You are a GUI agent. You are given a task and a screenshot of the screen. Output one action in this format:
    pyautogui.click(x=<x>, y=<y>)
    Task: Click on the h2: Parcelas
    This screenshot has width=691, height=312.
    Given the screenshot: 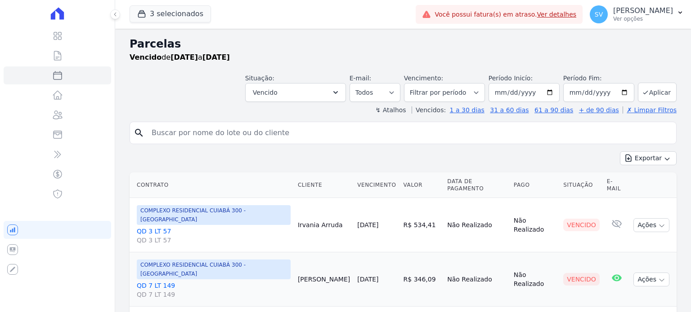 What is the action you would take?
    pyautogui.click(x=403, y=44)
    